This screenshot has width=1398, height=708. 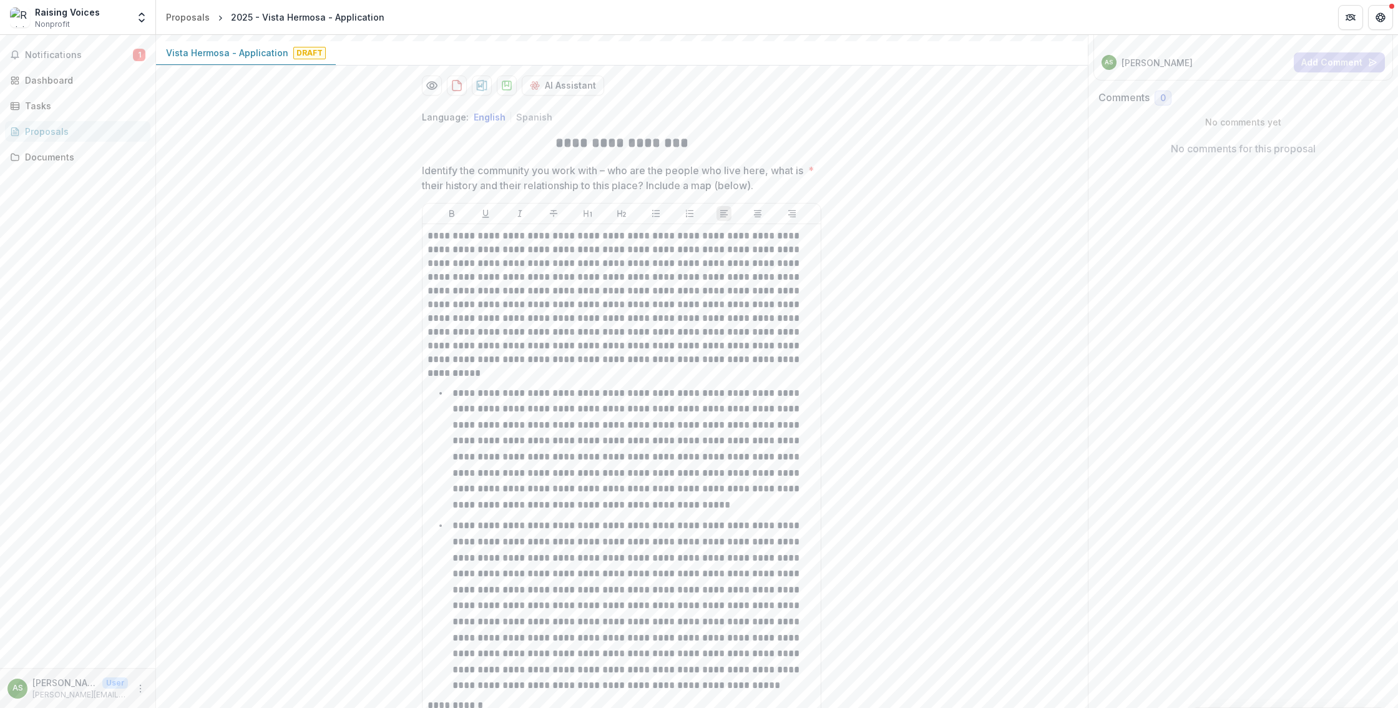 I want to click on span: Nonprofit, so click(x=52, y=24).